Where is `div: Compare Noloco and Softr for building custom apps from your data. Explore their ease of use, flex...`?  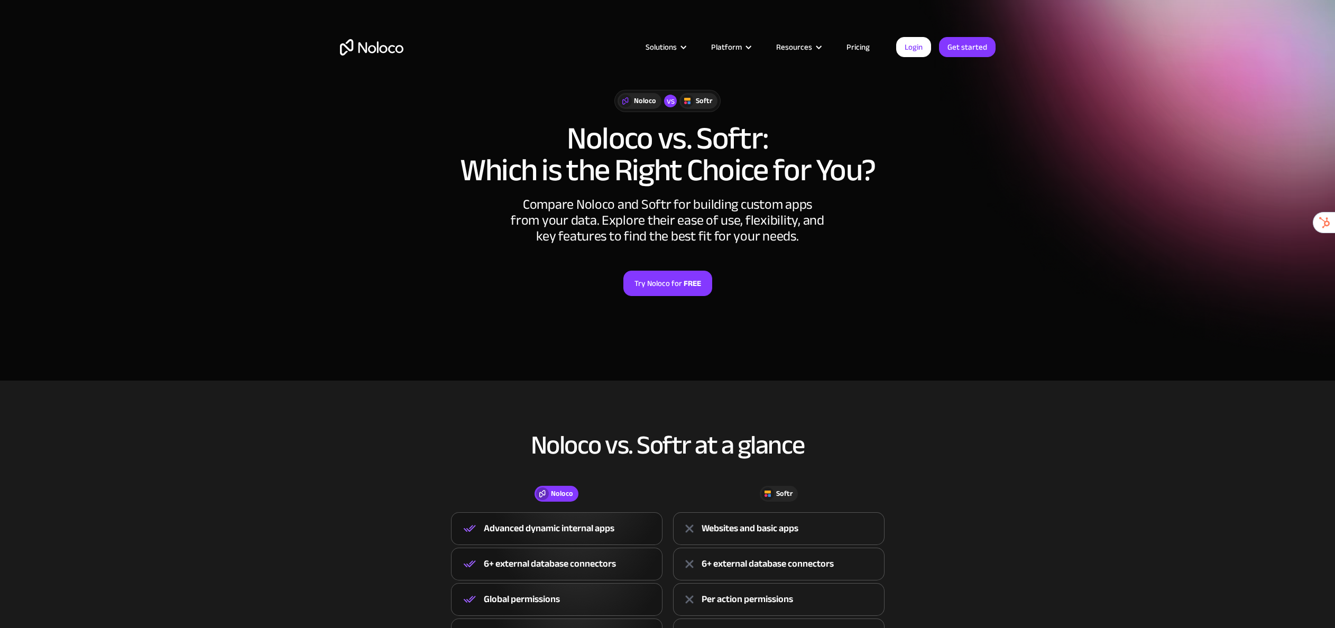 div: Compare Noloco and Softr for building custom apps from your data. Explore their ease of use, flex... is located at coordinates (668, 220).